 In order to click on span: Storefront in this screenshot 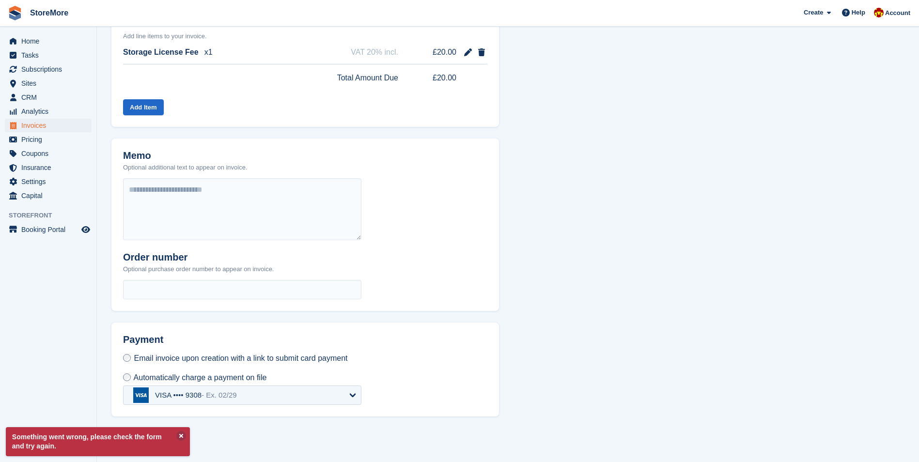, I will do `click(52, 216)`.